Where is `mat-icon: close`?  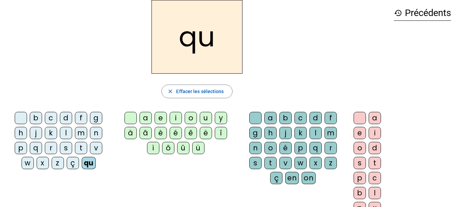 mat-icon: close is located at coordinates (170, 92).